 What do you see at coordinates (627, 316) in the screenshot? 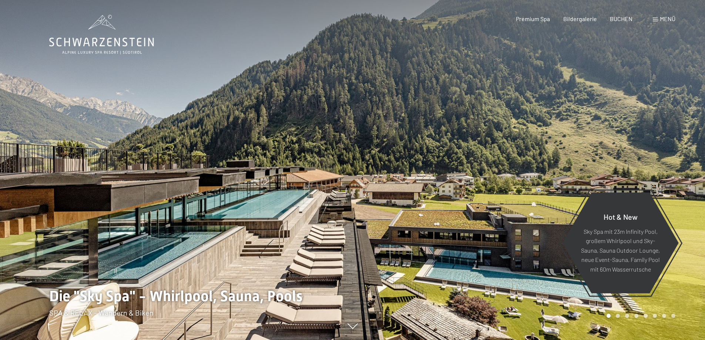
I see `div: Carousel Page 3` at bounding box center [627, 316].